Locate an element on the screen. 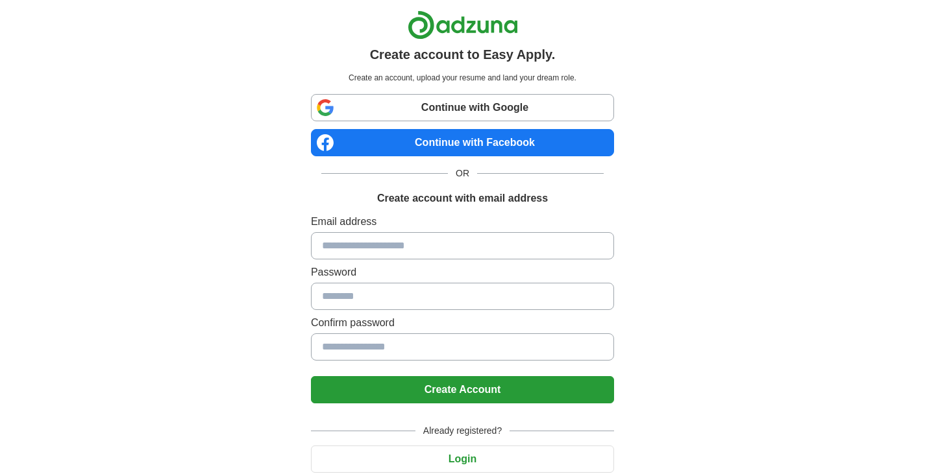 The height and width of the screenshot is (474, 925). a: Continue with Google is located at coordinates (462, 108).